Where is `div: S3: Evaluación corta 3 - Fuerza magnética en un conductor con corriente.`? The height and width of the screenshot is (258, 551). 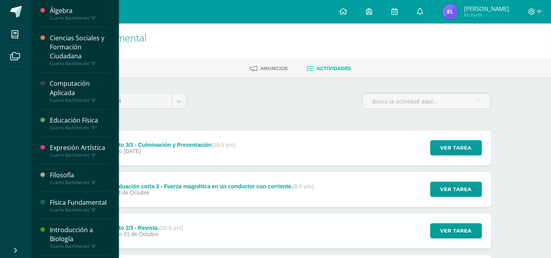 div: S3: Evaluación corta 3 - Fuerza magnética en un conductor con corriente. is located at coordinates (207, 187).